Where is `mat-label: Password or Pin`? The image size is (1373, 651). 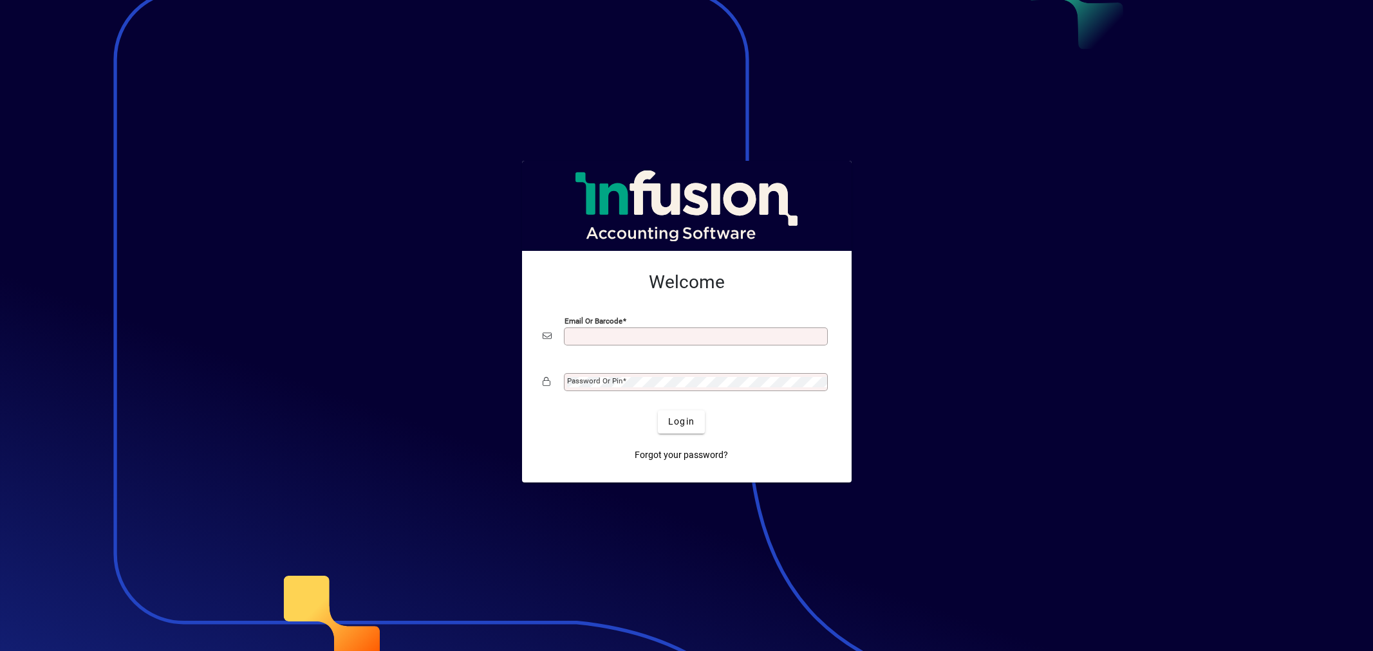
mat-label: Password or Pin is located at coordinates (595, 381).